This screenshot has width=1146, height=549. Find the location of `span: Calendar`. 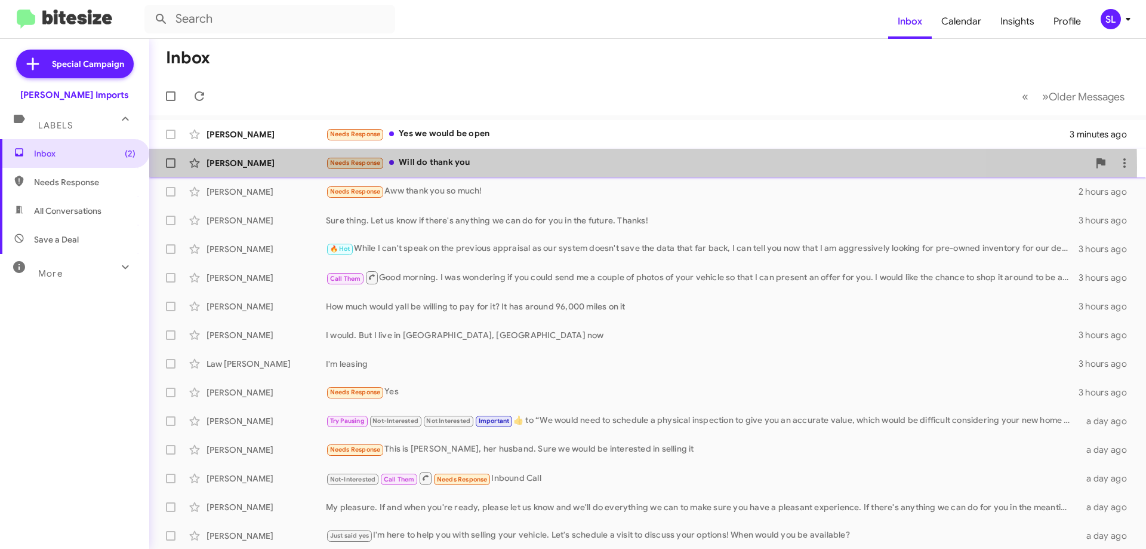

span: Calendar is located at coordinates (961, 21).